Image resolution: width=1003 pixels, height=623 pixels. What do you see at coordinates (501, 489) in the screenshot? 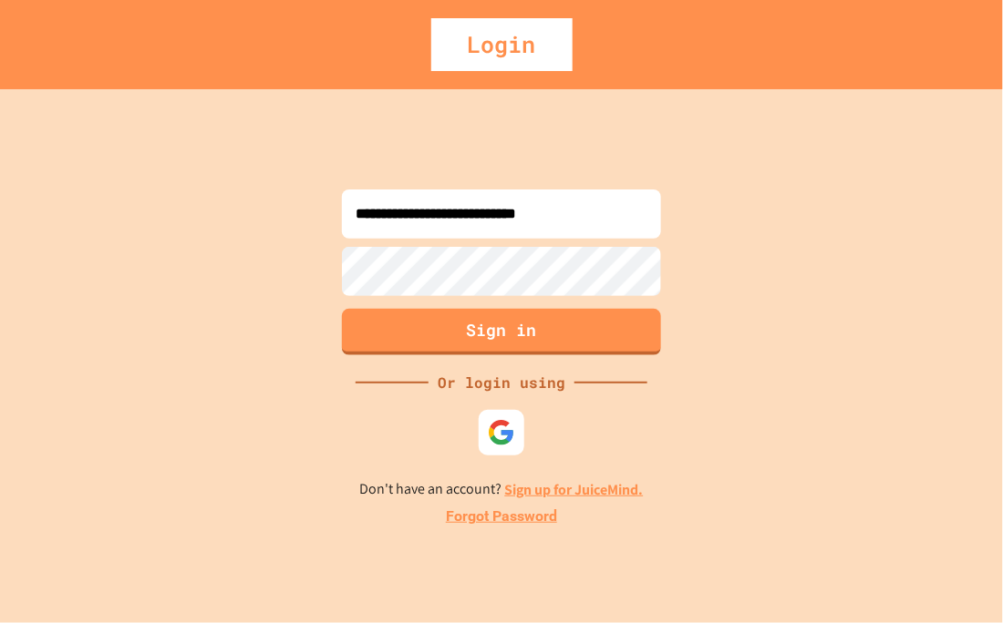
I see `p: Don't have an account?` at bounding box center [501, 489].